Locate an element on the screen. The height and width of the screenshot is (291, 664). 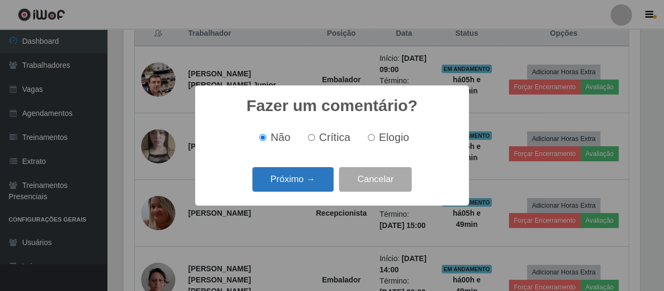
button: Próximo → is located at coordinates (293, 180).